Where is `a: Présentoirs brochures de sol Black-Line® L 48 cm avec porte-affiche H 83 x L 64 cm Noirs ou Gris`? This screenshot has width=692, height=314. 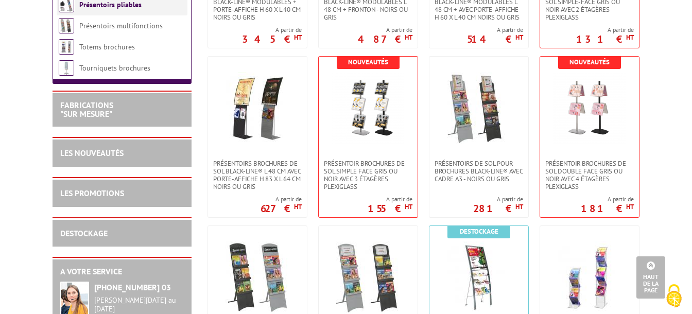
a: Présentoirs brochures de sol Black-Line® L 48 cm avec porte-affiche H 83 x L 64 cm Noirs ou Gris is located at coordinates (257, 175).